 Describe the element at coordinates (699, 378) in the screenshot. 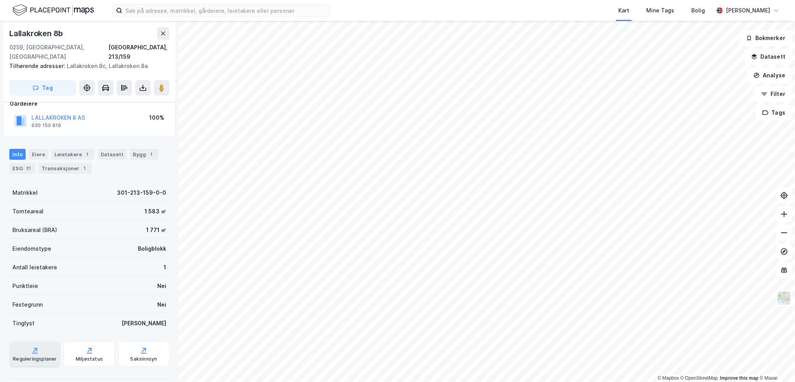

I see `a: OpenStreetMap` at that location.